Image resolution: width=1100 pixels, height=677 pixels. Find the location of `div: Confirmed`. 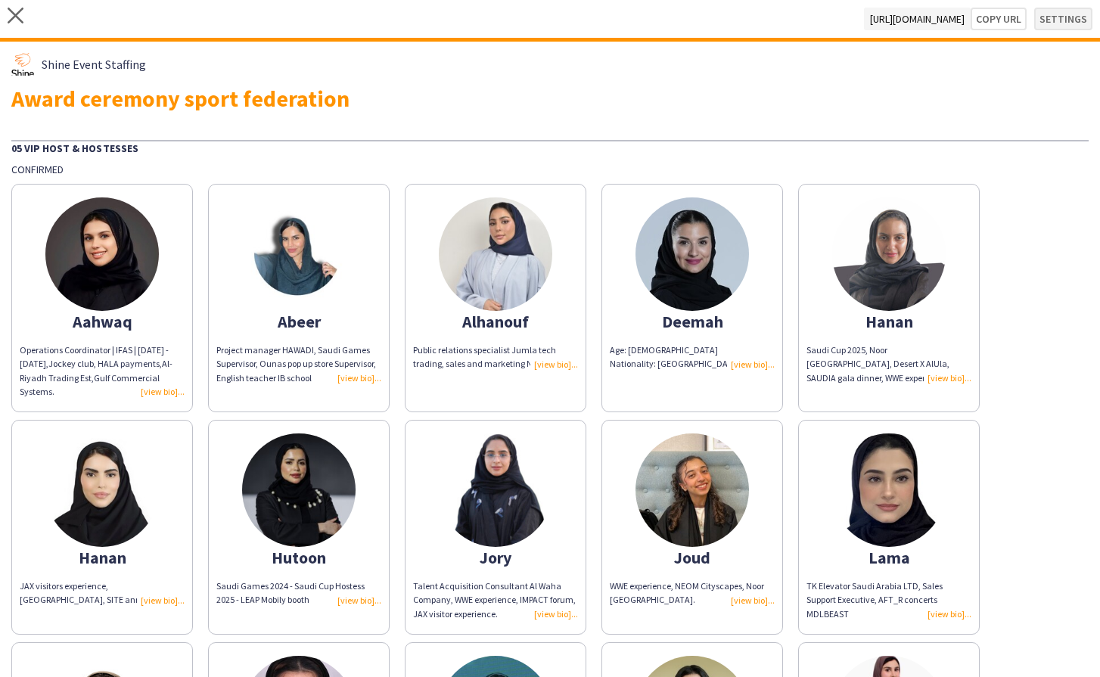

div: Confirmed is located at coordinates (550, 169).